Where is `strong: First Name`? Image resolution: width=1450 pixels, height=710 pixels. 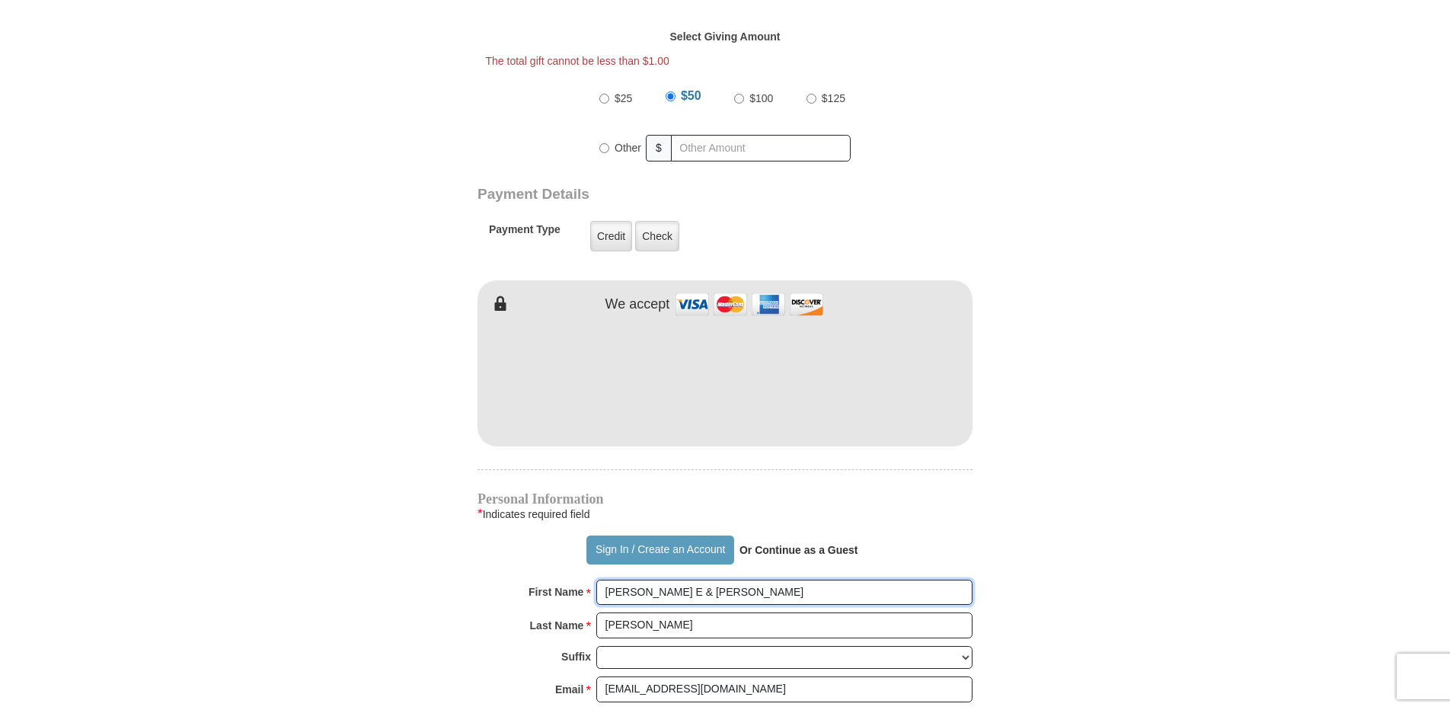 strong: First Name is located at coordinates (556, 592).